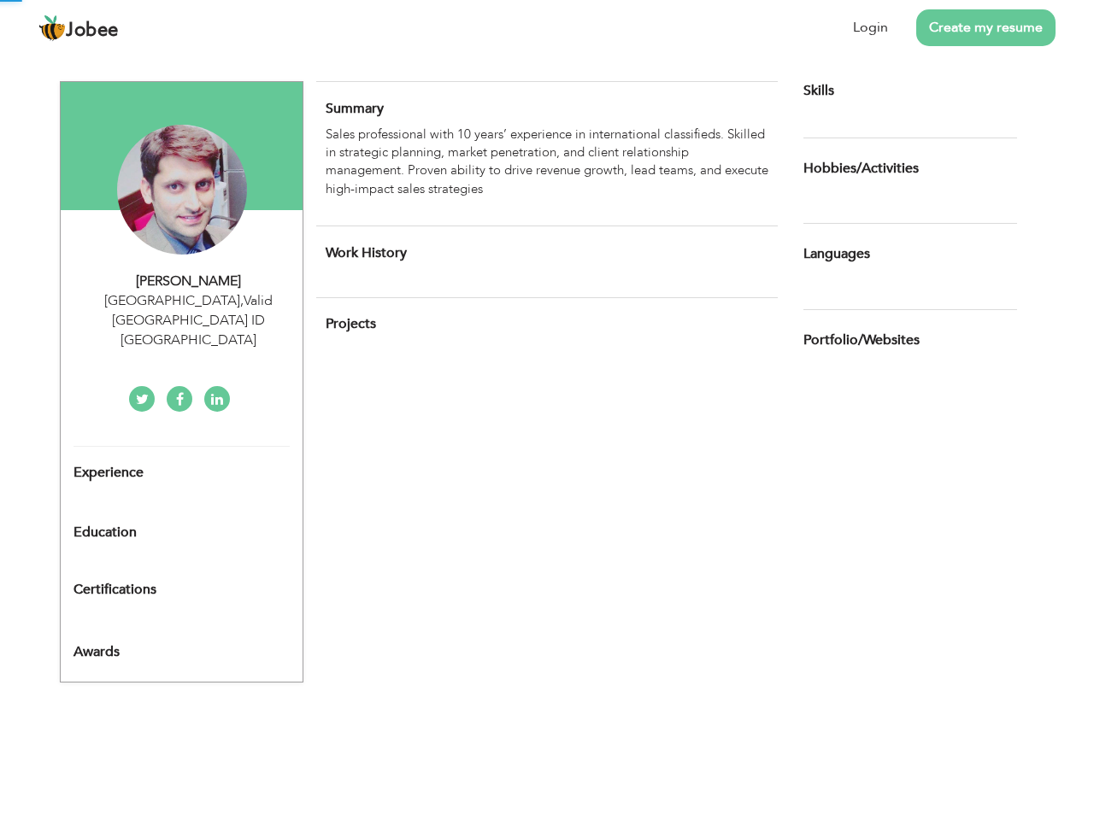 The height and width of the screenshot is (820, 1094). Describe the element at coordinates (182, 190) in the screenshot. I see `img: Irfan Shehzad` at that location.